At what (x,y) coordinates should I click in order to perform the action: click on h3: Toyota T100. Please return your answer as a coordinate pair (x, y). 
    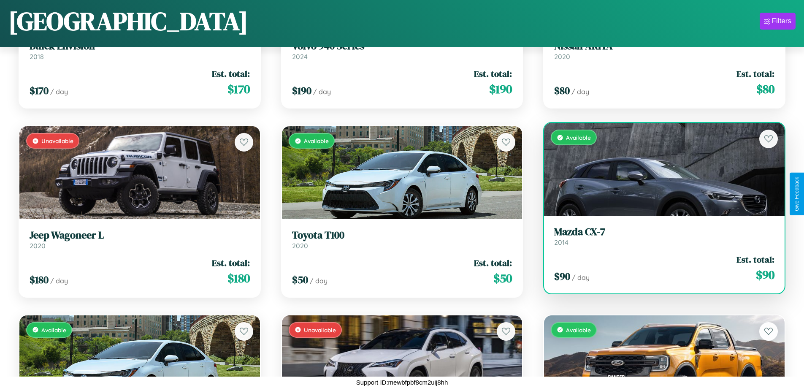
    Looking at the image, I should click on (402, 235).